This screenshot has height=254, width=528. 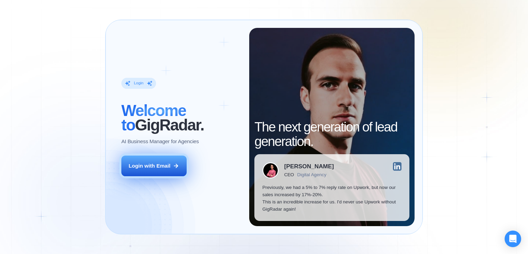 I want to click on div: Open Intercom Messenger, so click(x=513, y=239).